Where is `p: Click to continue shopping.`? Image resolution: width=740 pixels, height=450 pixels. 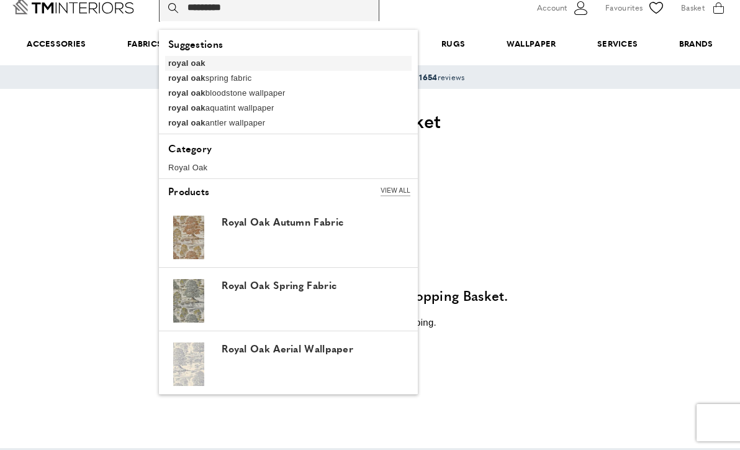 p: Click to continue shopping. is located at coordinates (370, 322).